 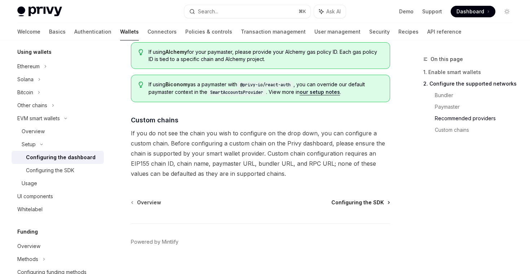 I want to click on a: Recommended providers, so click(x=476, y=118).